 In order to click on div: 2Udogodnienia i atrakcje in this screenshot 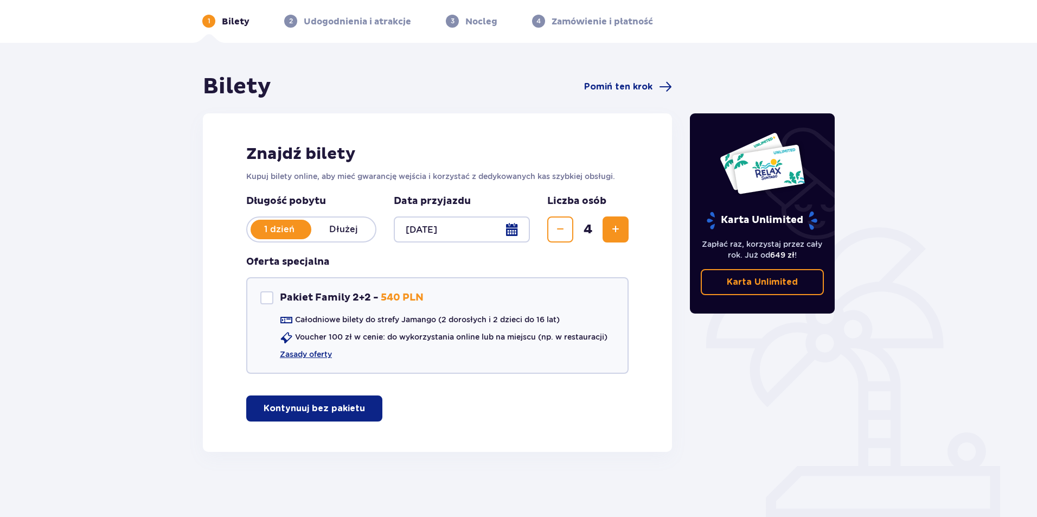, I will do `click(348, 21)`.